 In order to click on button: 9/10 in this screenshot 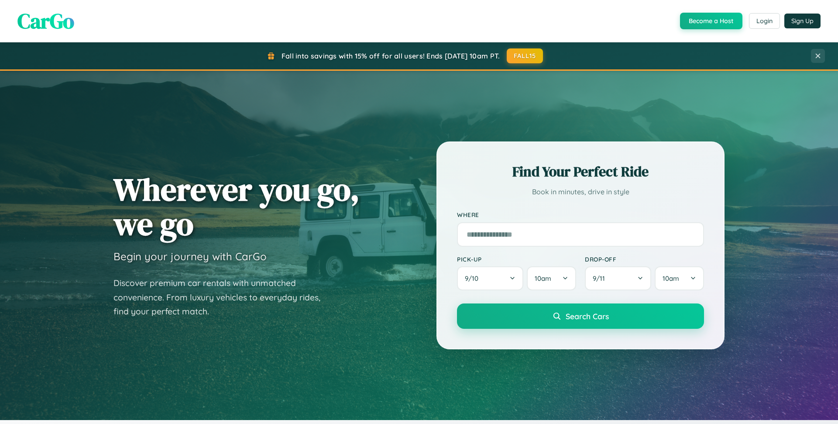, I will do `click(490, 278)`.